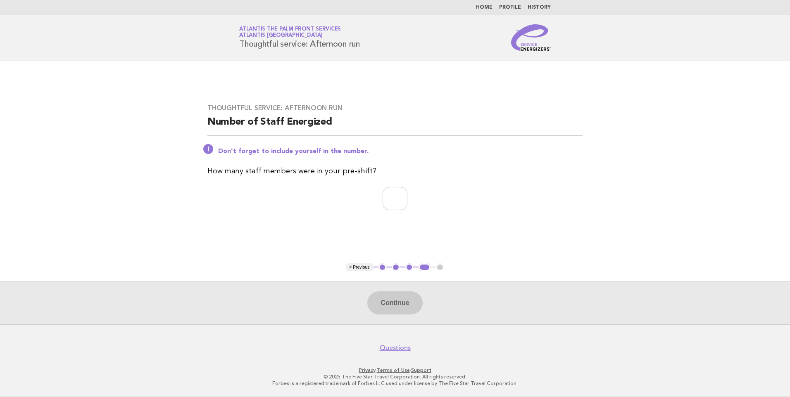 The image size is (790, 397). Describe the element at coordinates (396, 268) in the screenshot. I see `button: 2` at that location.